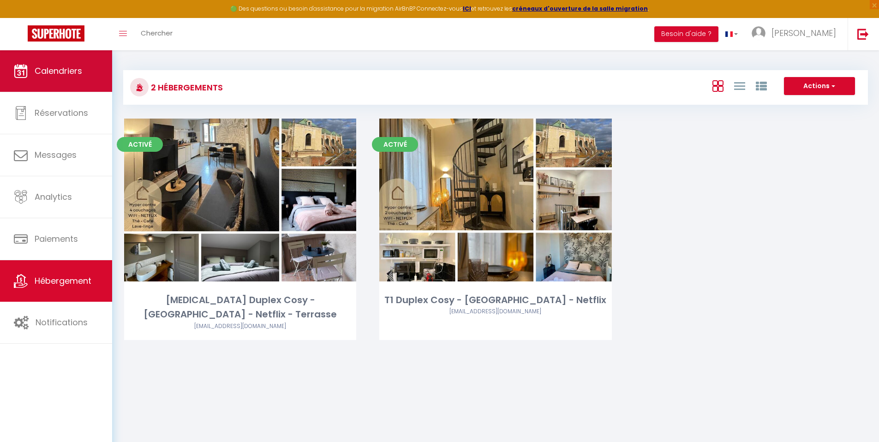 This screenshot has height=442, width=879. What do you see at coordinates (61, 322) in the screenshot?
I see `span: Notifications` at bounding box center [61, 322].